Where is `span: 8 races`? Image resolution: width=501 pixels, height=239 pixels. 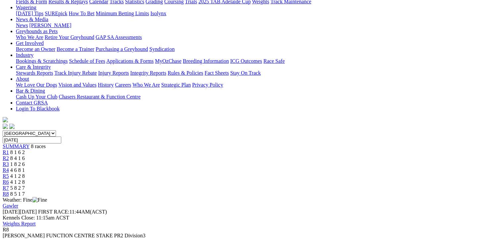 span: 8 races is located at coordinates (38, 146).